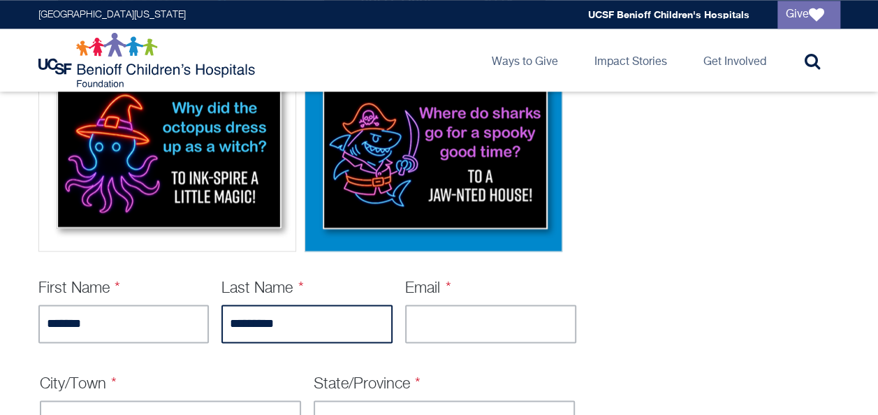  What do you see at coordinates (630, 60) in the screenshot?
I see `a: Impact Stories` at bounding box center [630, 60].